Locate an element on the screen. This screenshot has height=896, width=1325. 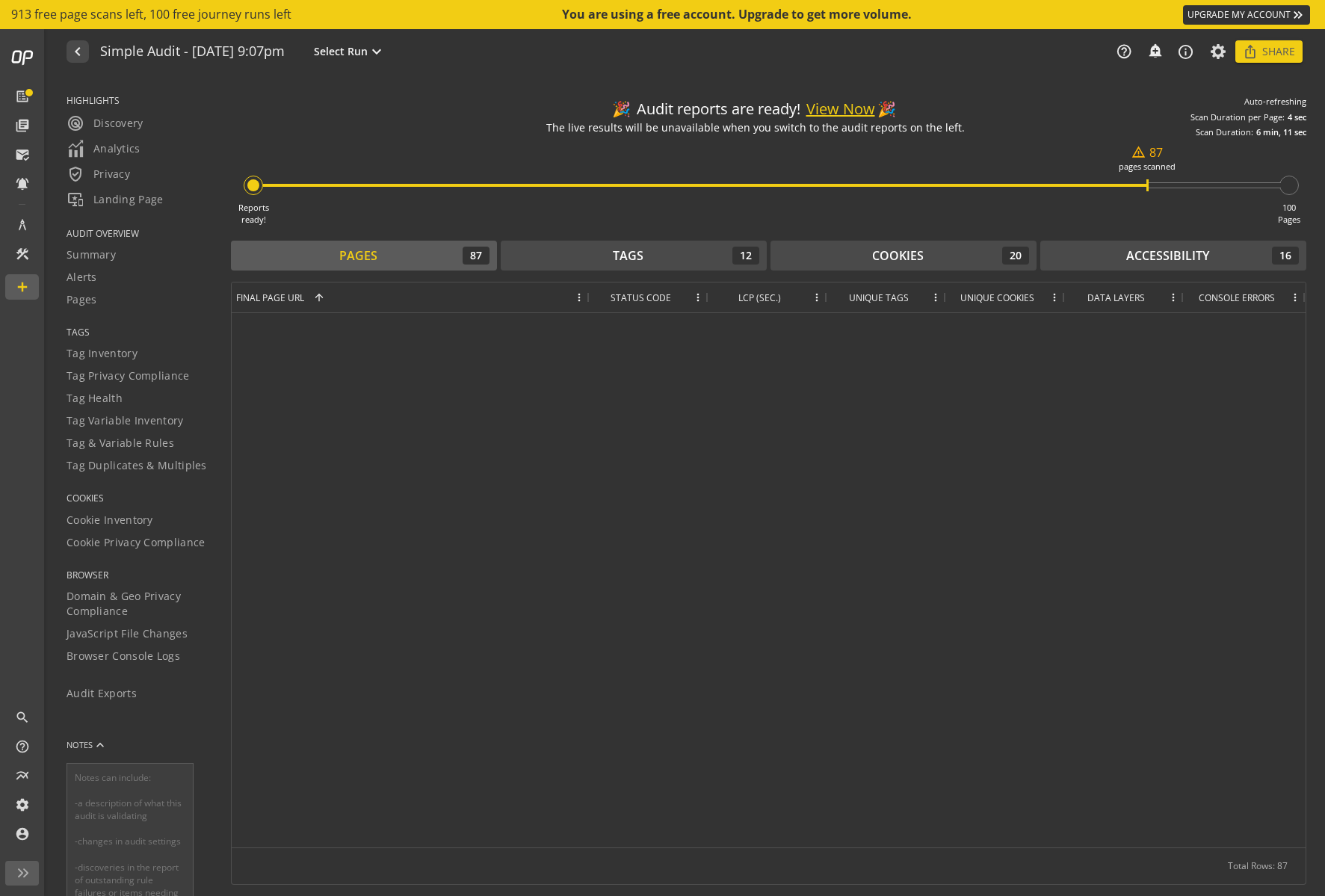
span: Pages is located at coordinates (81, 300).